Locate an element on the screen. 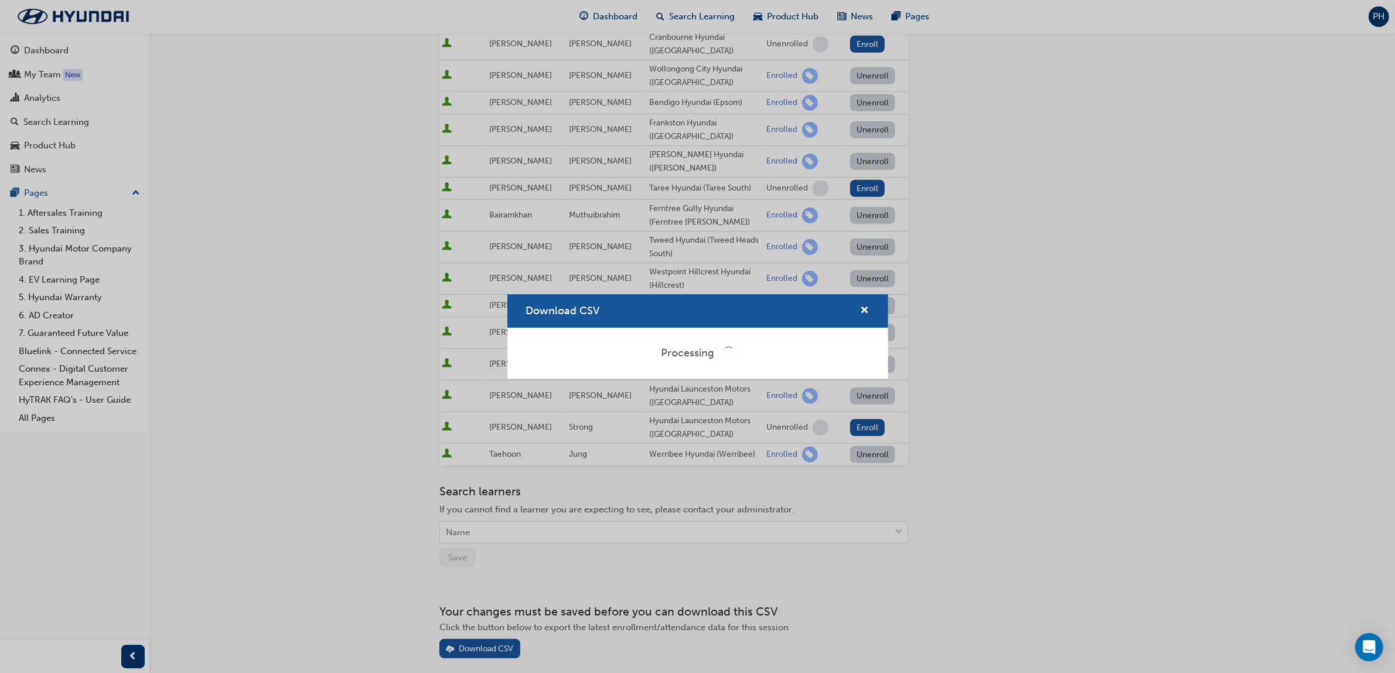  div: Download CSV is located at coordinates (698, 336).